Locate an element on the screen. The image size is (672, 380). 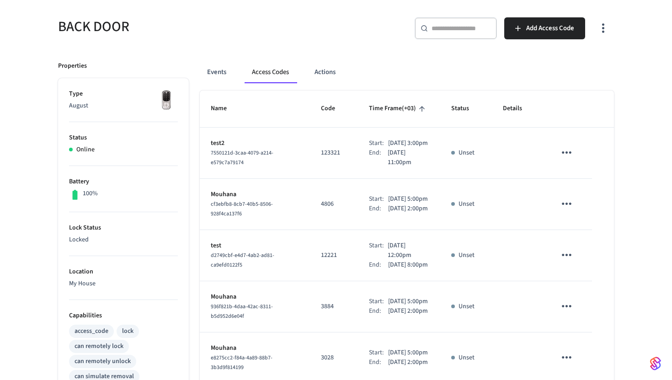
img: Yale Assure Touchscreen Wifi Smart Lock, Satin Nickel, Front is located at coordinates (166, 101).